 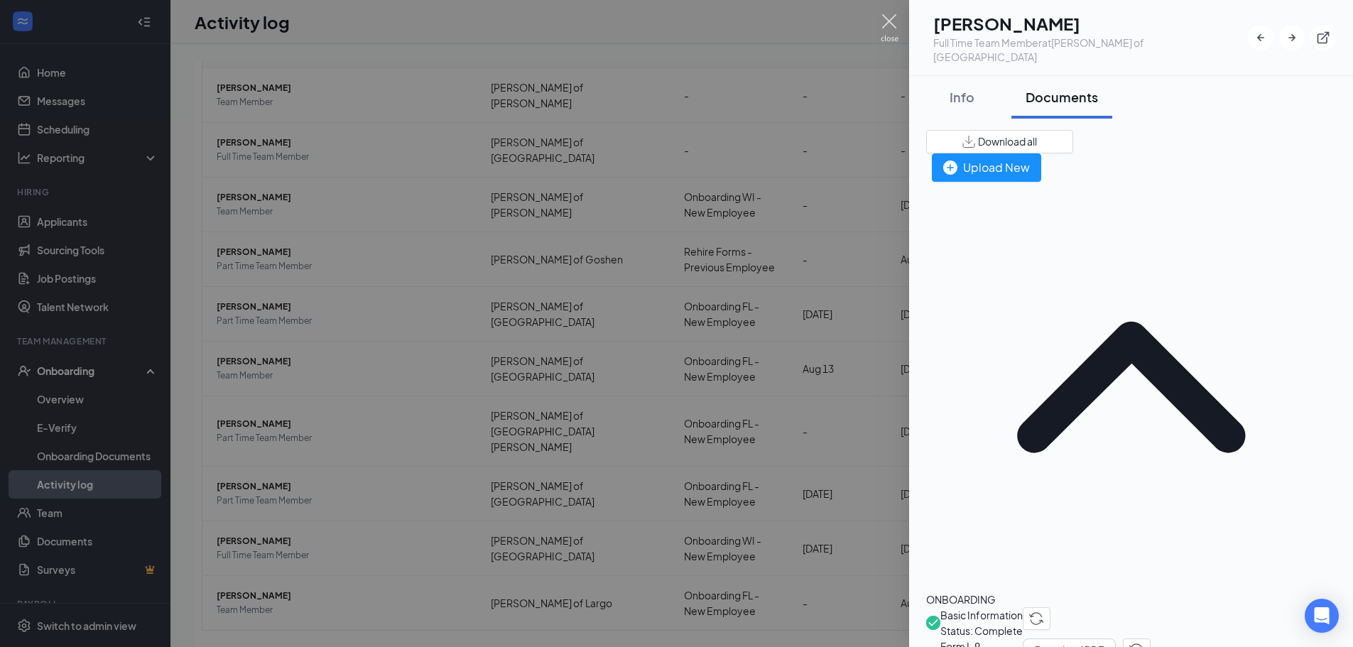 I want to click on div: Open Intercom Messenger, so click(x=1322, y=616).